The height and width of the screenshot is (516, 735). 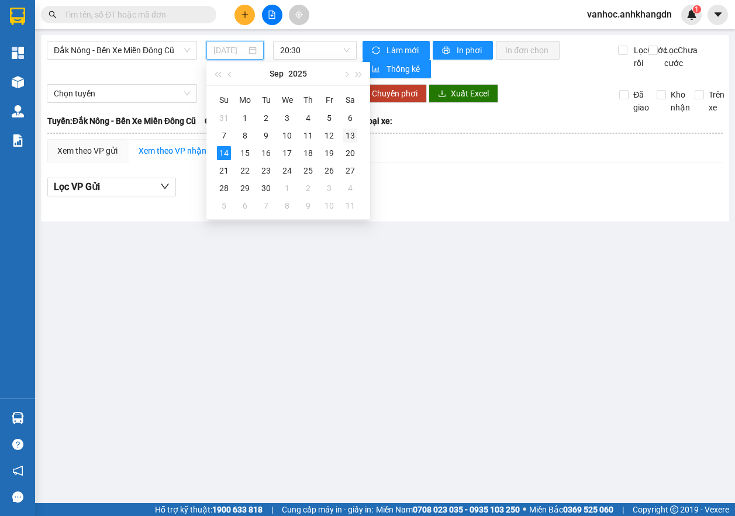 I want to click on th: Th, so click(x=308, y=100).